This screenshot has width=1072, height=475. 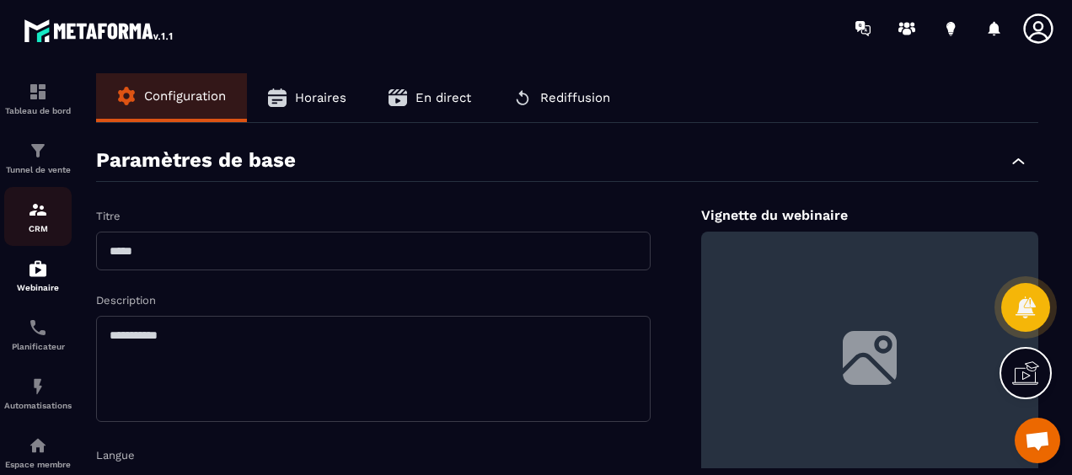 What do you see at coordinates (38, 217) in the screenshot?
I see `a: formationformationCRM` at bounding box center [38, 217].